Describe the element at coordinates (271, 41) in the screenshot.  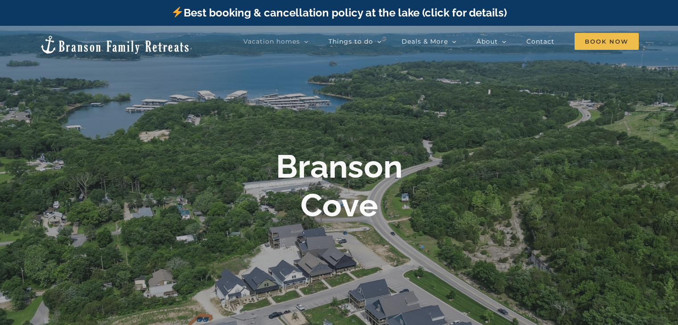
I see `span: Vacation homes` at that location.